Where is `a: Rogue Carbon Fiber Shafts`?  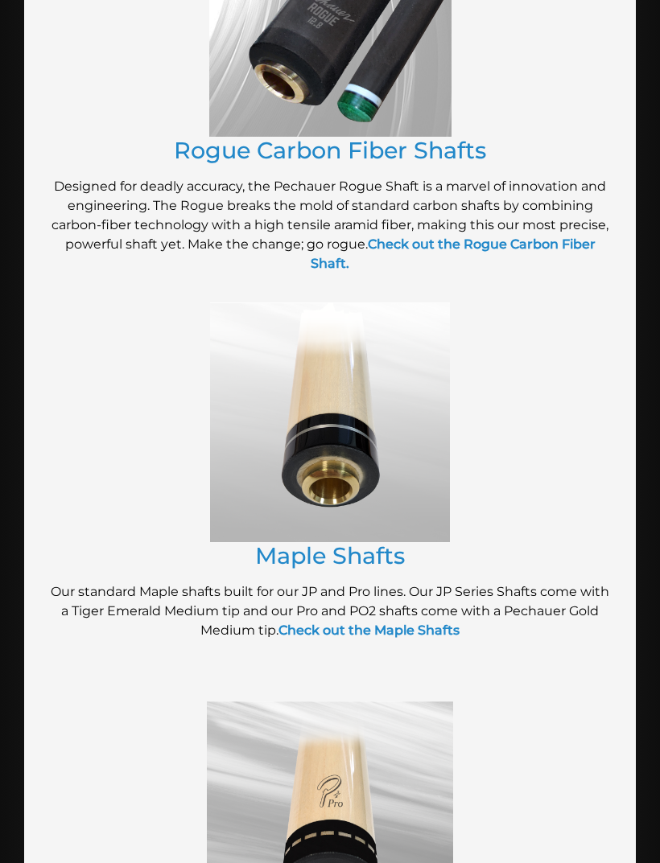 a: Rogue Carbon Fiber Shafts is located at coordinates (330, 150).